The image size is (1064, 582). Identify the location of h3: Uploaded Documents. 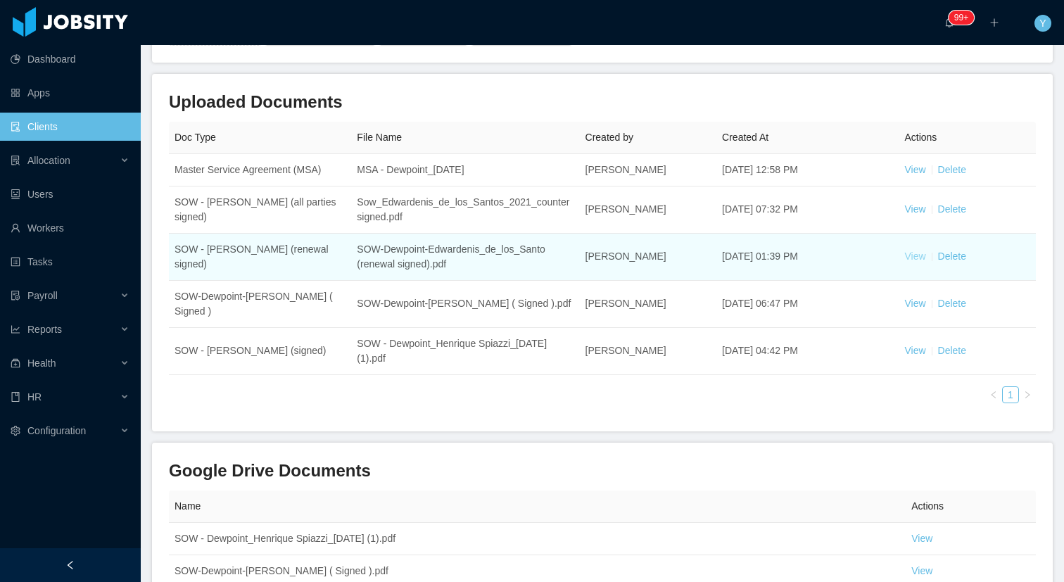
(602, 102).